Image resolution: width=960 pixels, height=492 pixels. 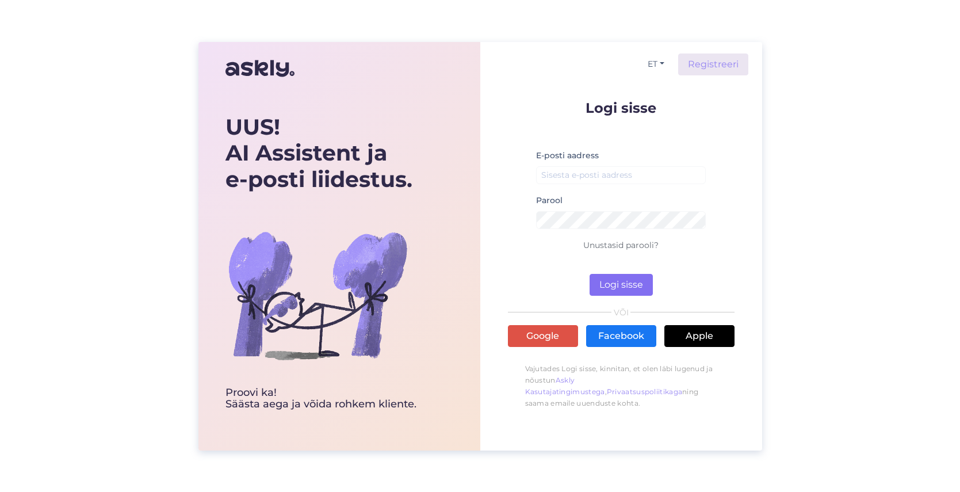 What do you see at coordinates (655, 64) in the screenshot?
I see `button: ET` at bounding box center [655, 64].